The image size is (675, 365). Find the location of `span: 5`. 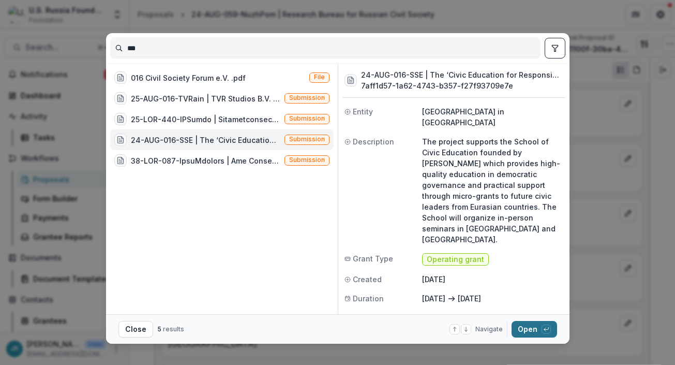

span: 5 is located at coordinates (159, 328).